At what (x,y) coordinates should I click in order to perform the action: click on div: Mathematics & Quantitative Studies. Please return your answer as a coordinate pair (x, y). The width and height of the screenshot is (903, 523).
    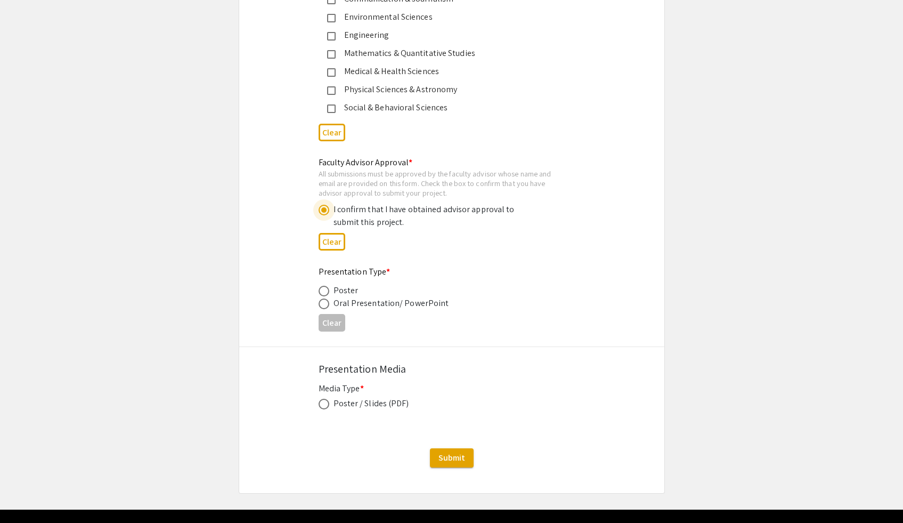
    Looking at the image, I should click on (448, 53).